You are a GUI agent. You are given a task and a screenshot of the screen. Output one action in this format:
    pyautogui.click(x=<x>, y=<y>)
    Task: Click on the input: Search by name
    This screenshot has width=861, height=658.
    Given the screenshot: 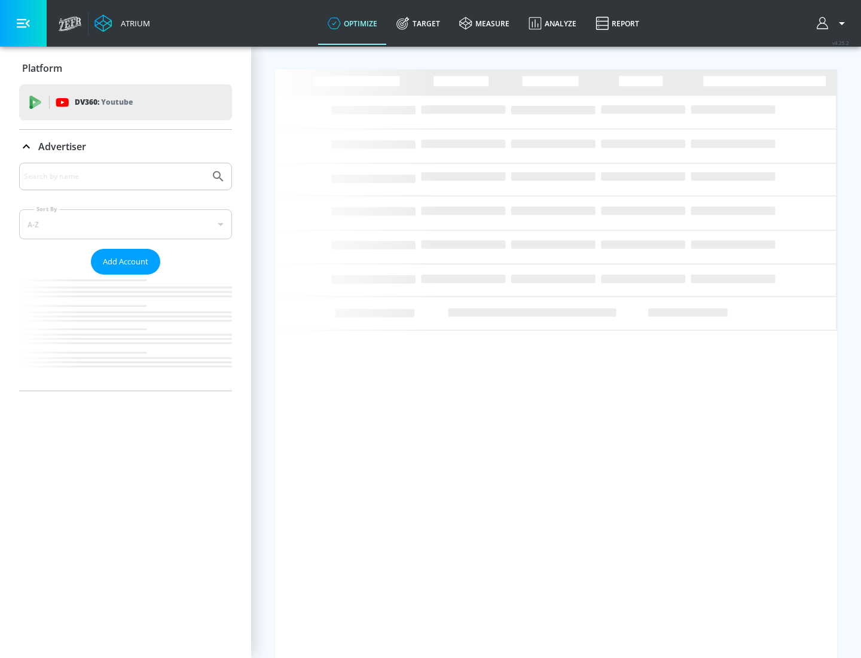 What is the action you would take?
    pyautogui.click(x=114, y=176)
    